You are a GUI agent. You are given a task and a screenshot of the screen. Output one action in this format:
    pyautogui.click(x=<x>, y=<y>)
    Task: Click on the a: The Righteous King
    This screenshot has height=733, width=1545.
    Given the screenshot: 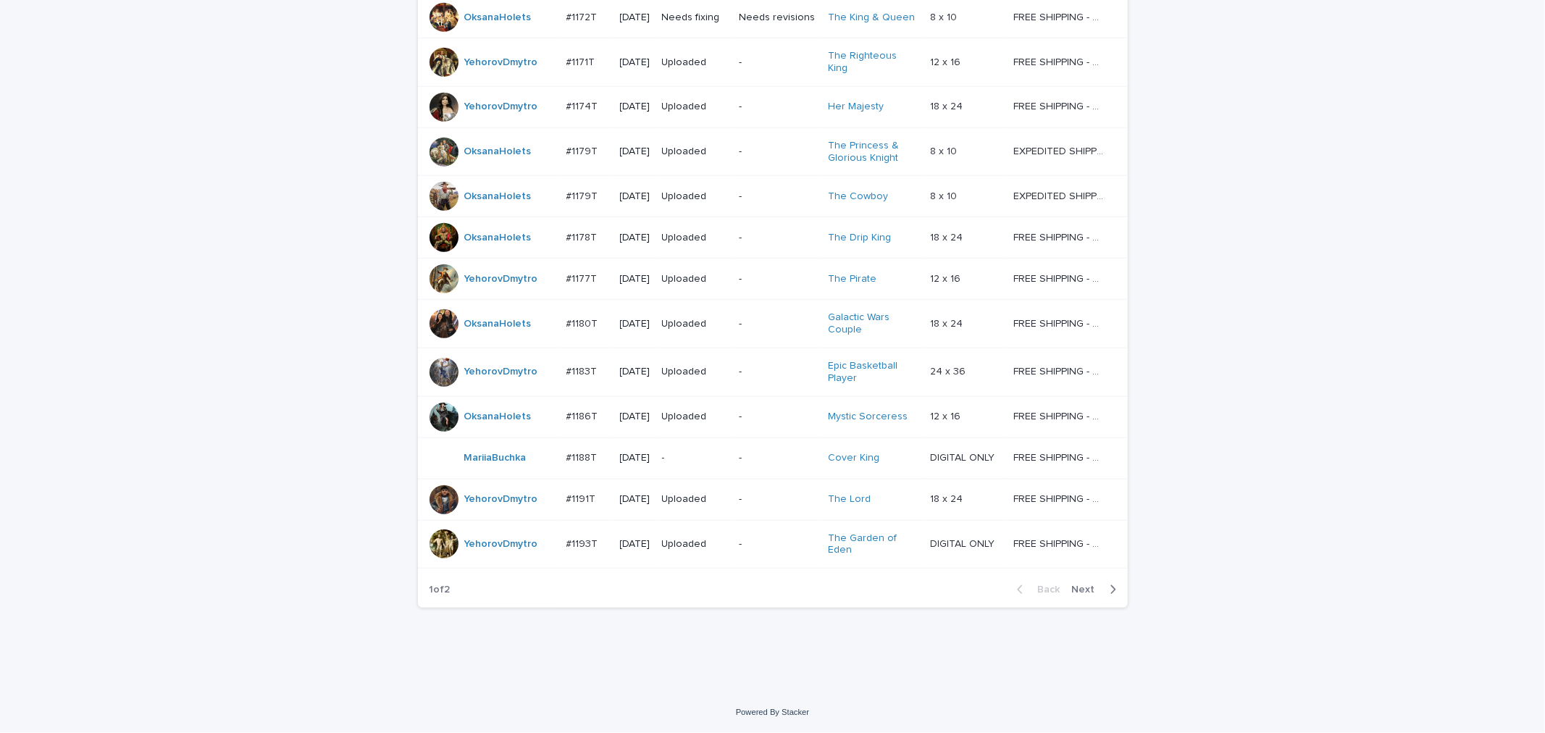 What is the action you would take?
    pyautogui.click(x=873, y=62)
    